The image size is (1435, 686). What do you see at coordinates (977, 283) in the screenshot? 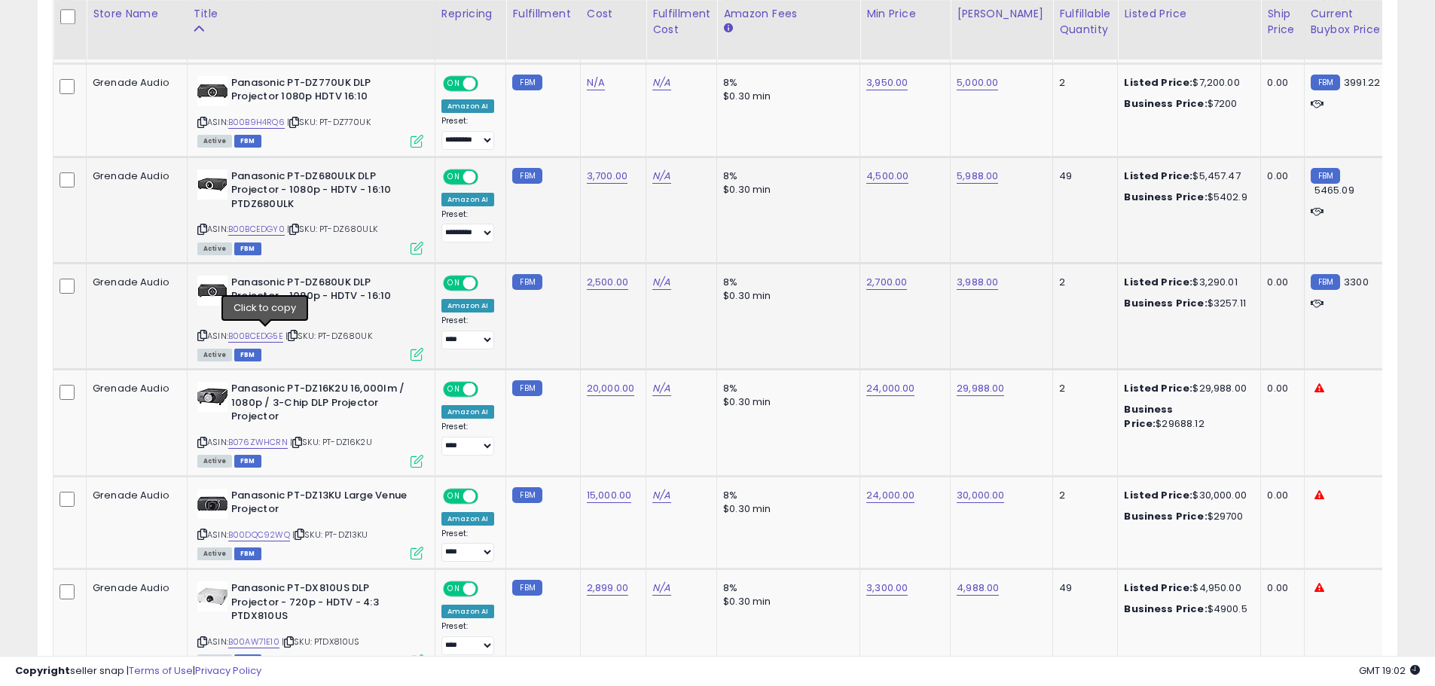
I see `a: 3,988.00` at bounding box center [977, 283].